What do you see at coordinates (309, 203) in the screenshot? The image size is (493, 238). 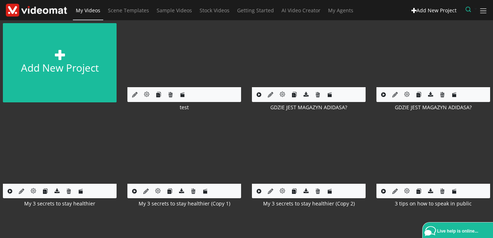 I see `div: My 3 secrets to stay healthier (Copy 2)` at bounding box center [309, 203].